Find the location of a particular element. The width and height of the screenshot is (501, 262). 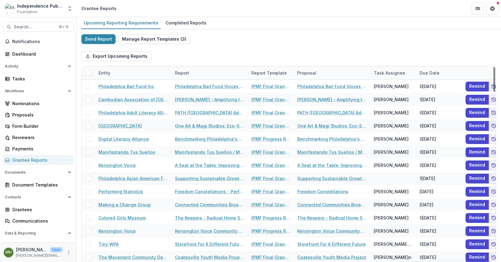

a: Performing Statistics is located at coordinates (121, 192).